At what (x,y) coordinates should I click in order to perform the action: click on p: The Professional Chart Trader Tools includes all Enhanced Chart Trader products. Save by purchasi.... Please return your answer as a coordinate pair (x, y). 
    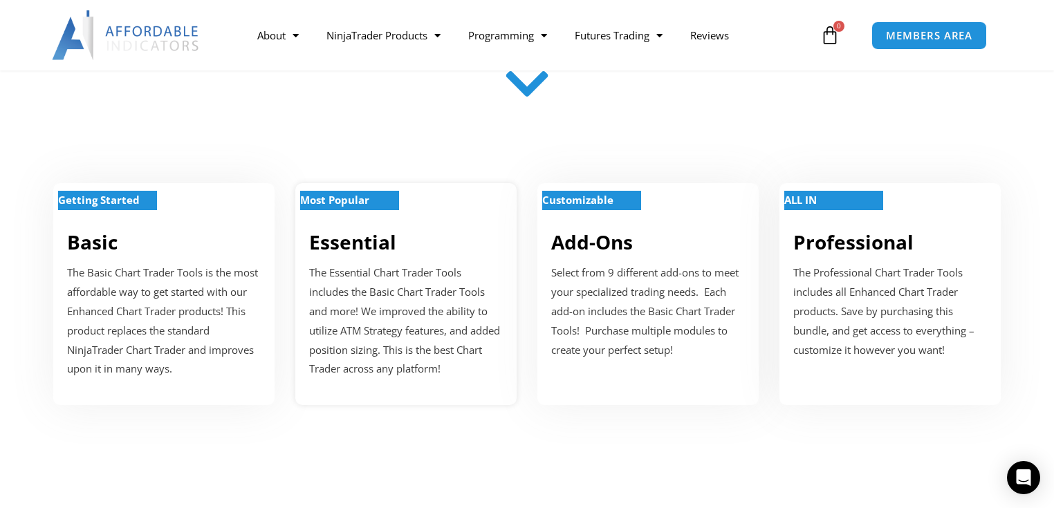
    Looking at the image, I should click on (890, 311).